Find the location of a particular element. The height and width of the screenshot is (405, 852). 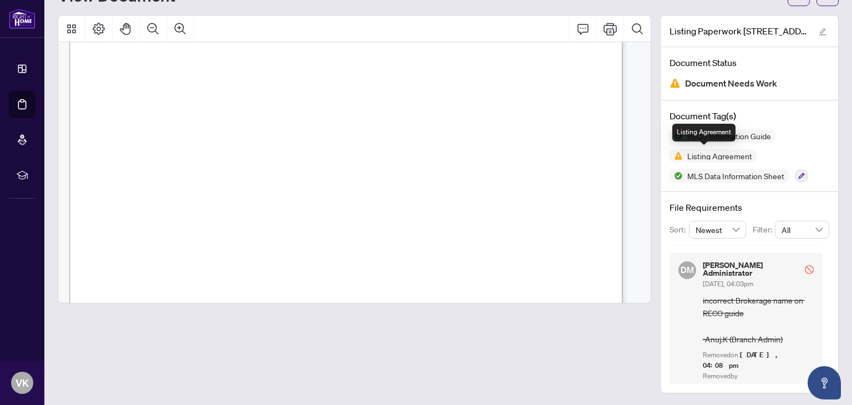

p: Filter: is located at coordinates (764, 230).